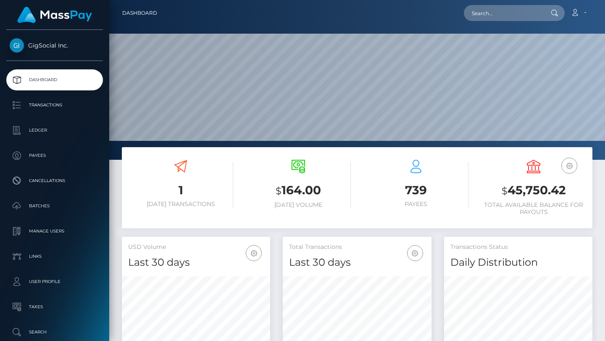 This screenshot has width=605, height=341. I want to click on a: Payees, so click(55, 155).